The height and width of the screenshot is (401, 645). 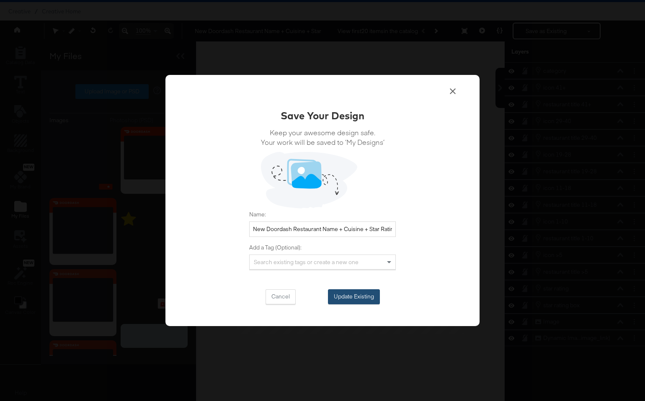 What do you see at coordinates (322, 116) in the screenshot?
I see `div: Save Your Design` at bounding box center [322, 116].